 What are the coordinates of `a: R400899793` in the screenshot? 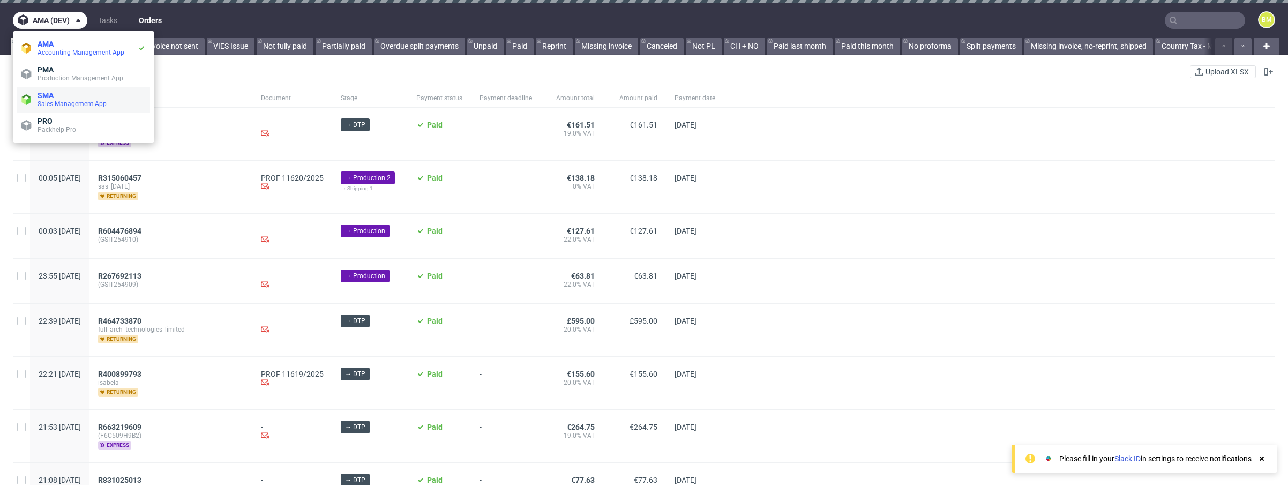 It's located at (121, 374).